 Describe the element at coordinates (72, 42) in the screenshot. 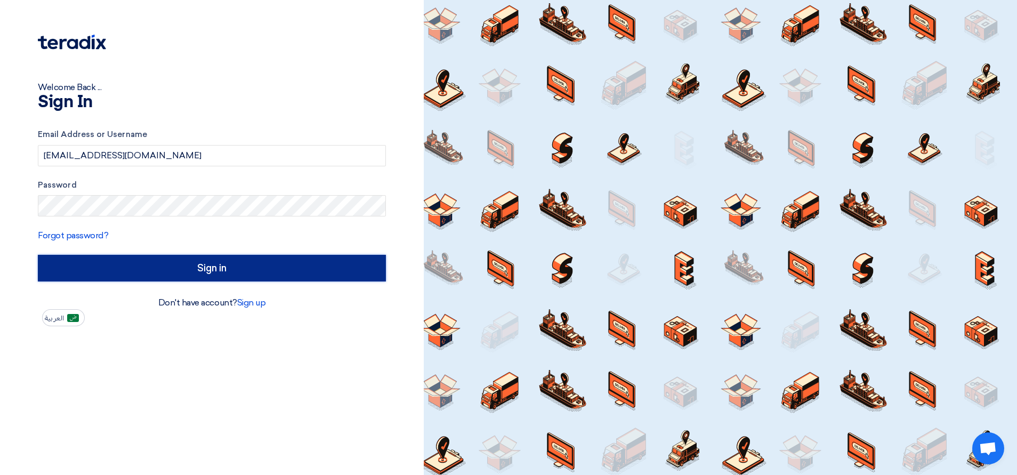

I see `img: Teradix logo` at that location.